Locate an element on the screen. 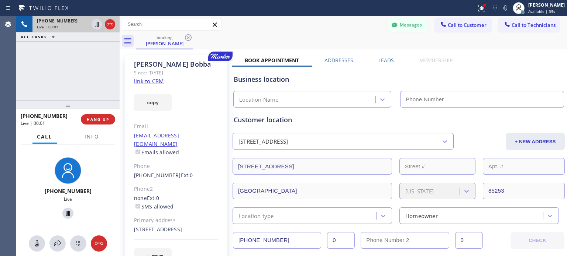  input: Emails allowed is located at coordinates (138, 152).